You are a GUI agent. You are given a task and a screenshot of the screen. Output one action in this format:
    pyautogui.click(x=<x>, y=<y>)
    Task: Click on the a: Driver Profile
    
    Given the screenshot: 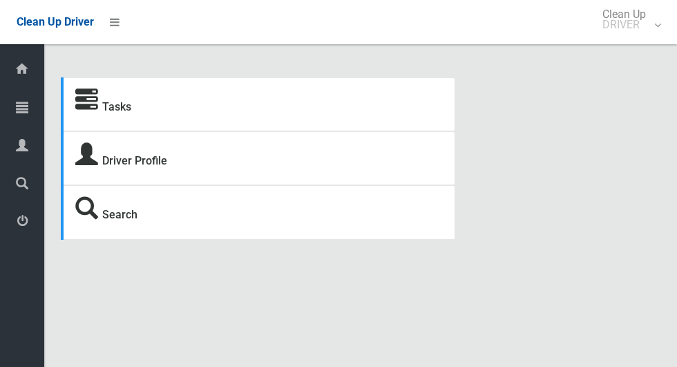 What is the action you would take?
    pyautogui.click(x=135, y=160)
    